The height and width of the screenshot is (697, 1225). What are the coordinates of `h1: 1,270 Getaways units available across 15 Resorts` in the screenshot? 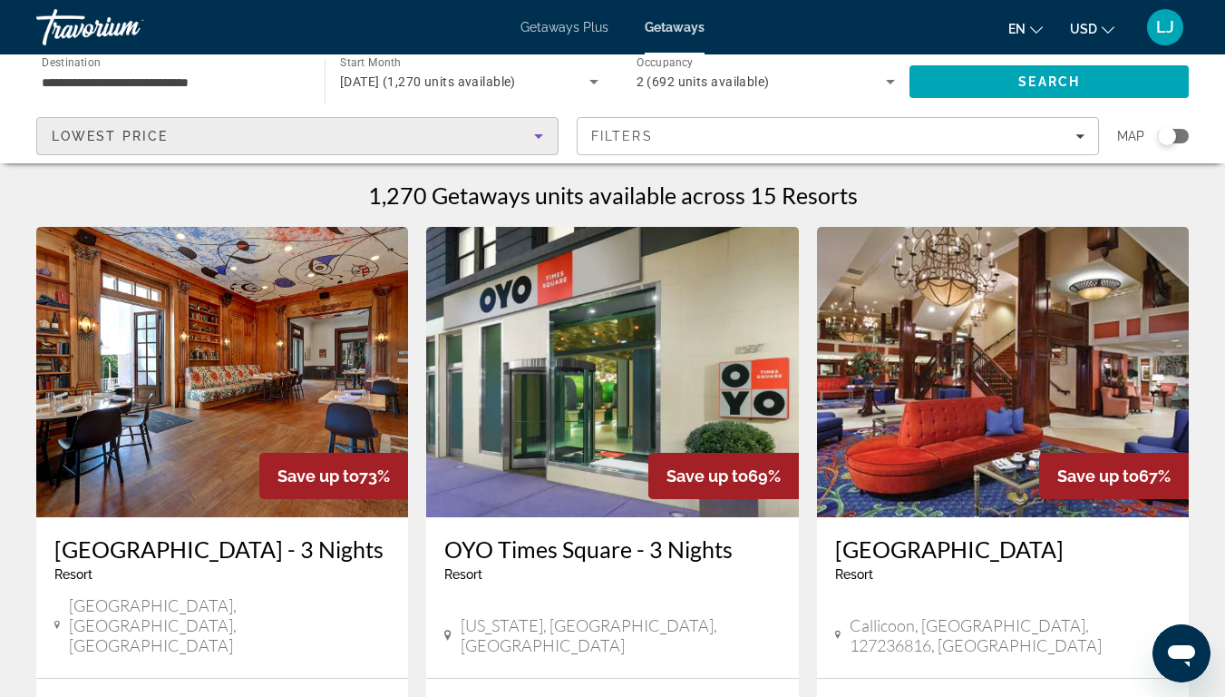 It's located at (613, 195).